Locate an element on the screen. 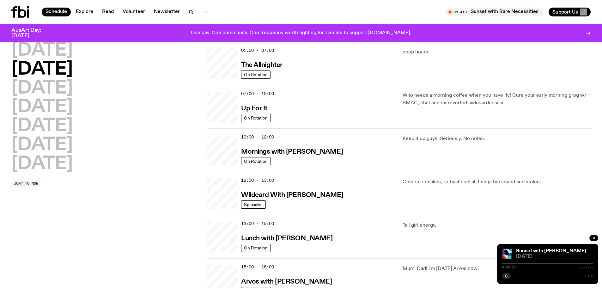 The width and height of the screenshot is (602, 288). p: deep hours. is located at coordinates (496, 52).